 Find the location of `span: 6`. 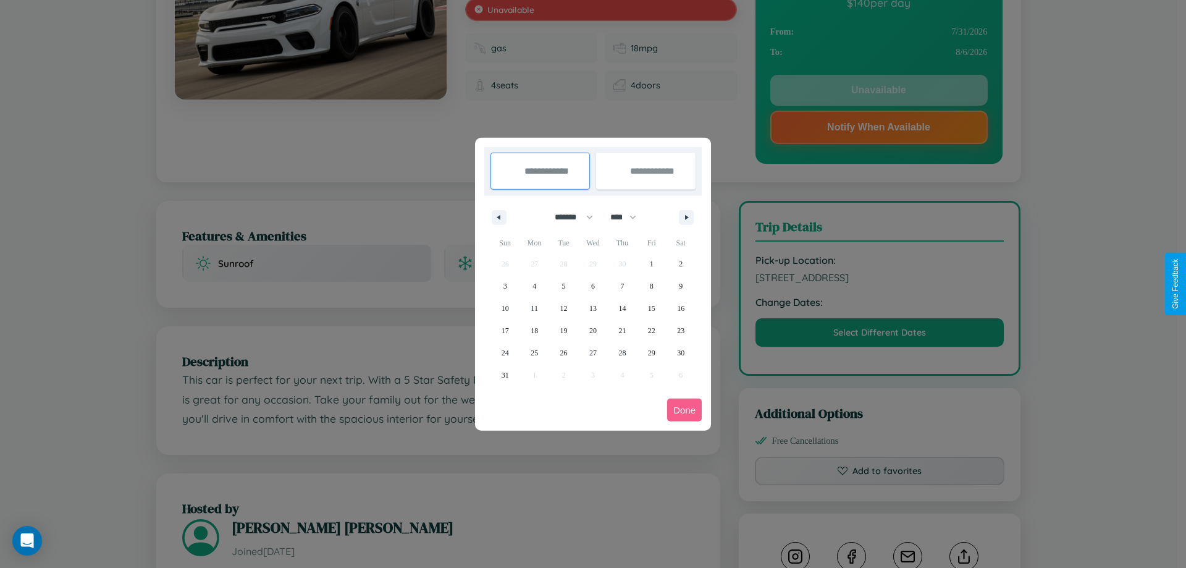

span: 6 is located at coordinates (593, 286).